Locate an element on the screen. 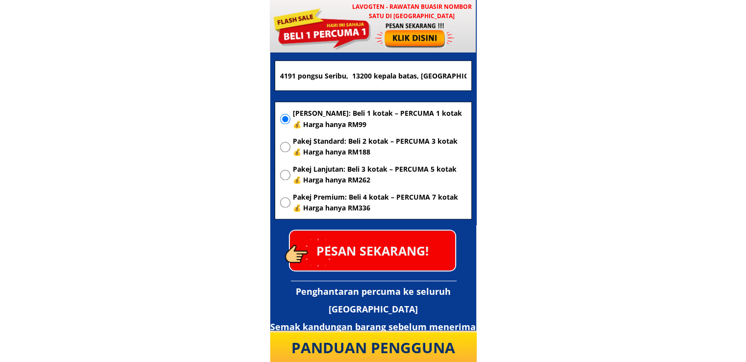 This screenshot has width=746, height=362. span: Pakej Standard: Beli 2 kotak – PERCUMA 3 kotak 💰 Harga hanya RM188 is located at coordinates (380, 147).